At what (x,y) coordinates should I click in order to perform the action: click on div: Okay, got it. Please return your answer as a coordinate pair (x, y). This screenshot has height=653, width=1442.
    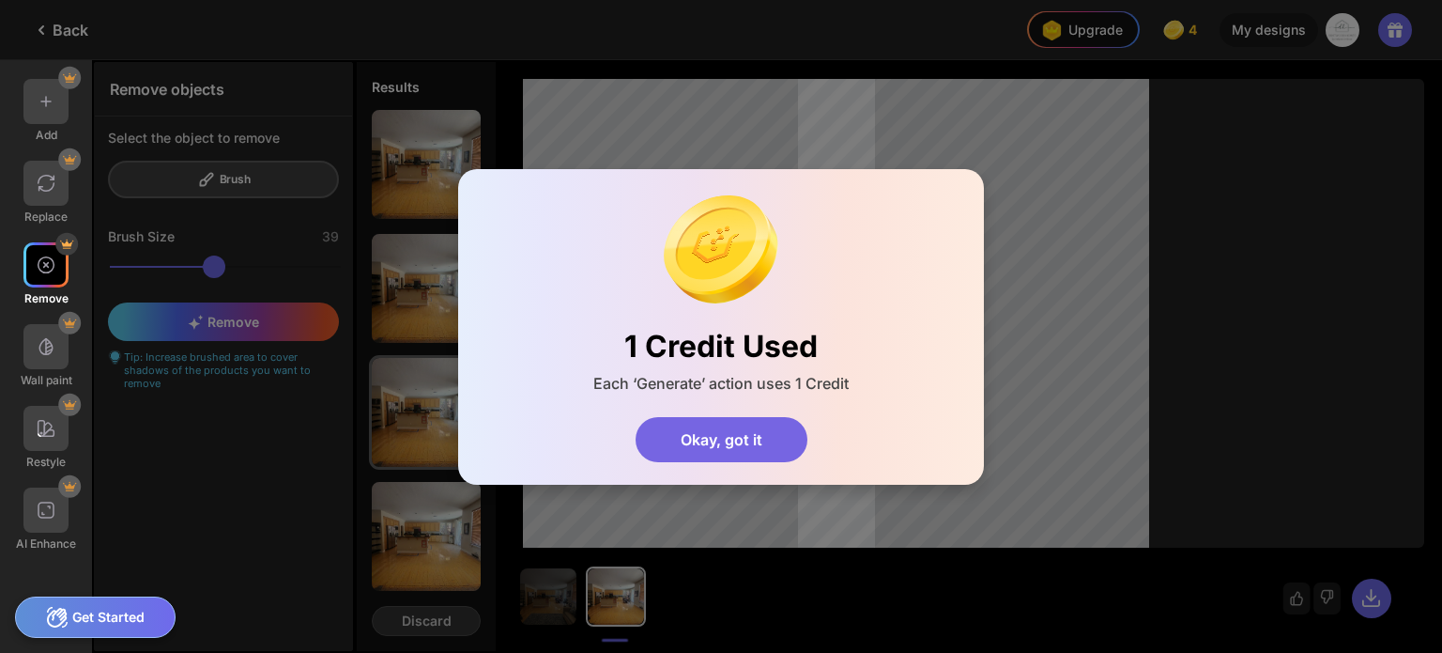
    Looking at the image, I should click on (721, 439).